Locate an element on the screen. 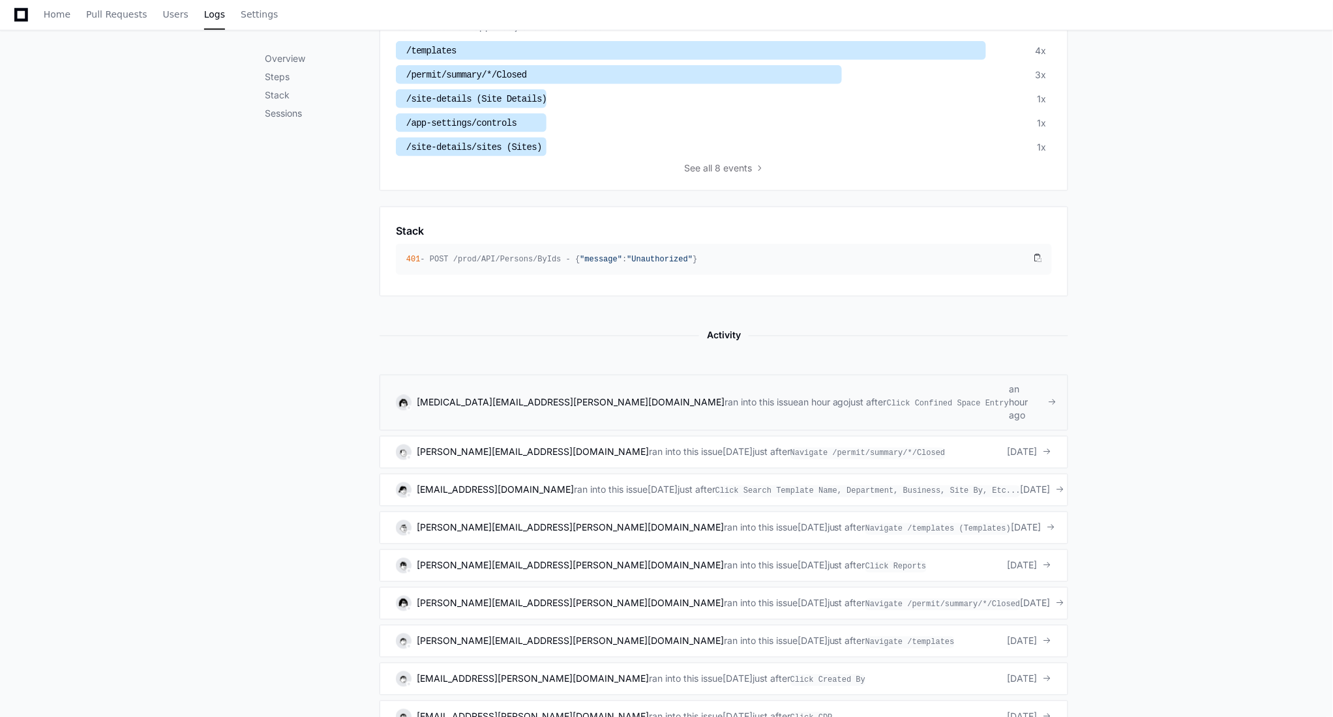 This screenshot has height=717, width=1333. button: Seeall 8 events is located at coordinates (724, 168).